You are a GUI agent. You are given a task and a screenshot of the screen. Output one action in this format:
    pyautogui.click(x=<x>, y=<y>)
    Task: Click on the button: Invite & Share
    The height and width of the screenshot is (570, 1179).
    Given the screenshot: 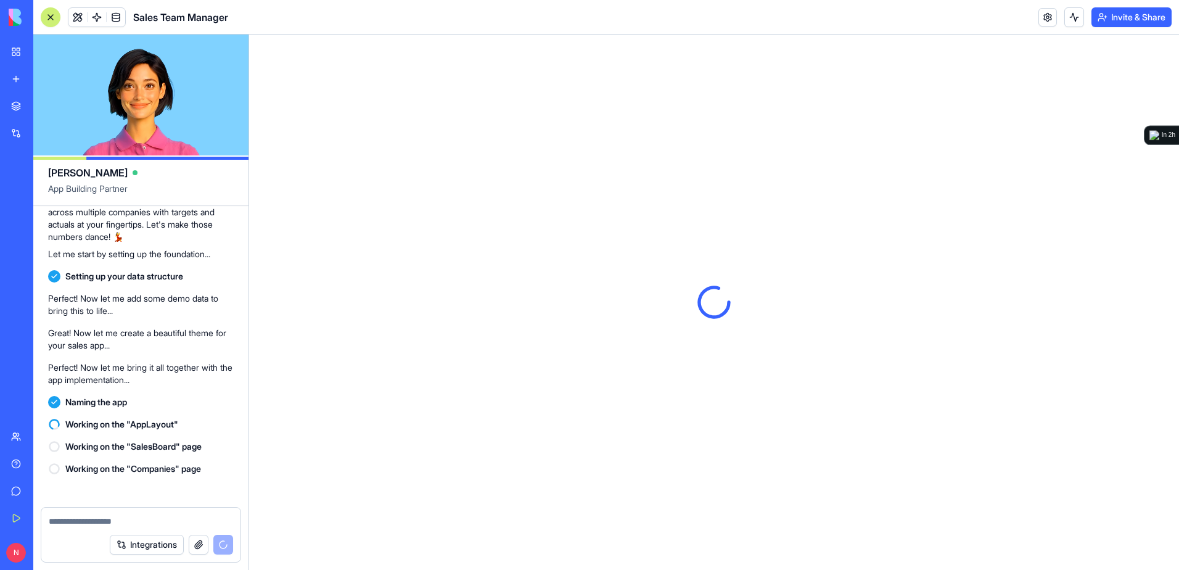 What is the action you would take?
    pyautogui.click(x=1131, y=17)
    